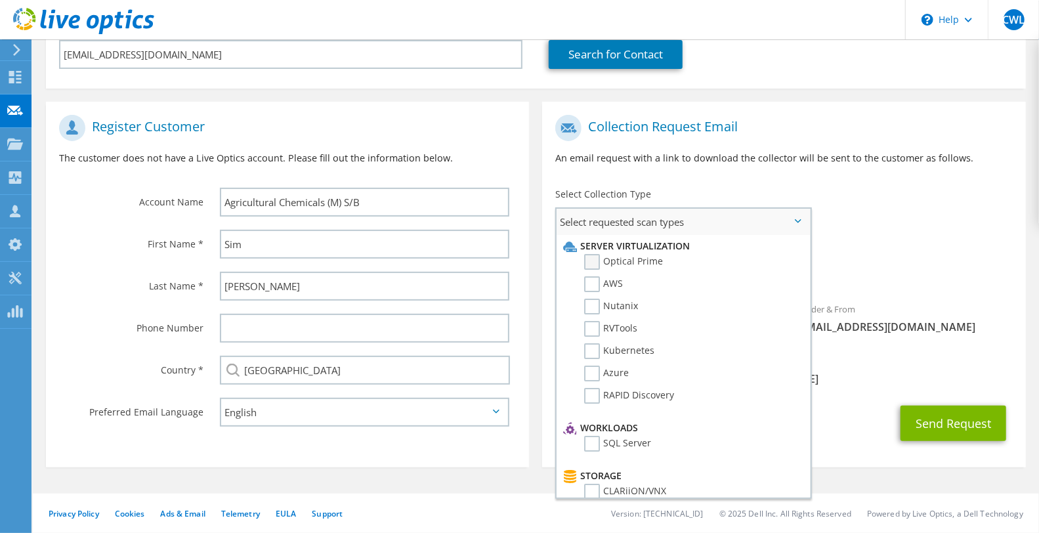 The width and height of the screenshot is (1039, 533). What do you see at coordinates (1014, 20) in the screenshot?
I see `span: CWL` at bounding box center [1014, 20].